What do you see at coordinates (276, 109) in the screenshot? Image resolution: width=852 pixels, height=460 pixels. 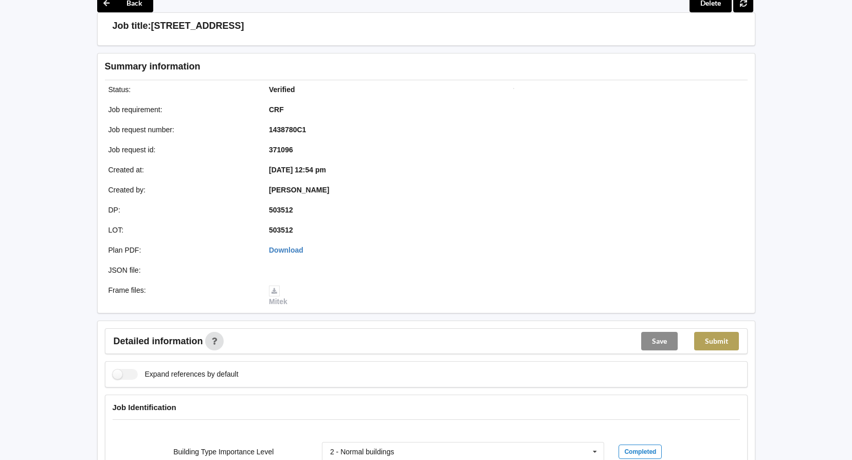 I see `b: CRF` at bounding box center [276, 109].